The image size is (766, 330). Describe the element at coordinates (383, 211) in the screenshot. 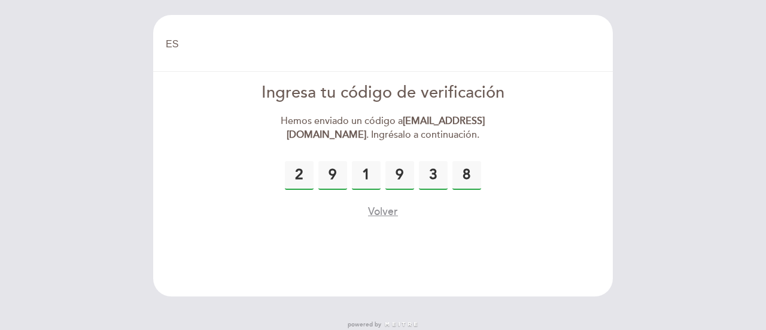

I see `button: Volver` at that location.